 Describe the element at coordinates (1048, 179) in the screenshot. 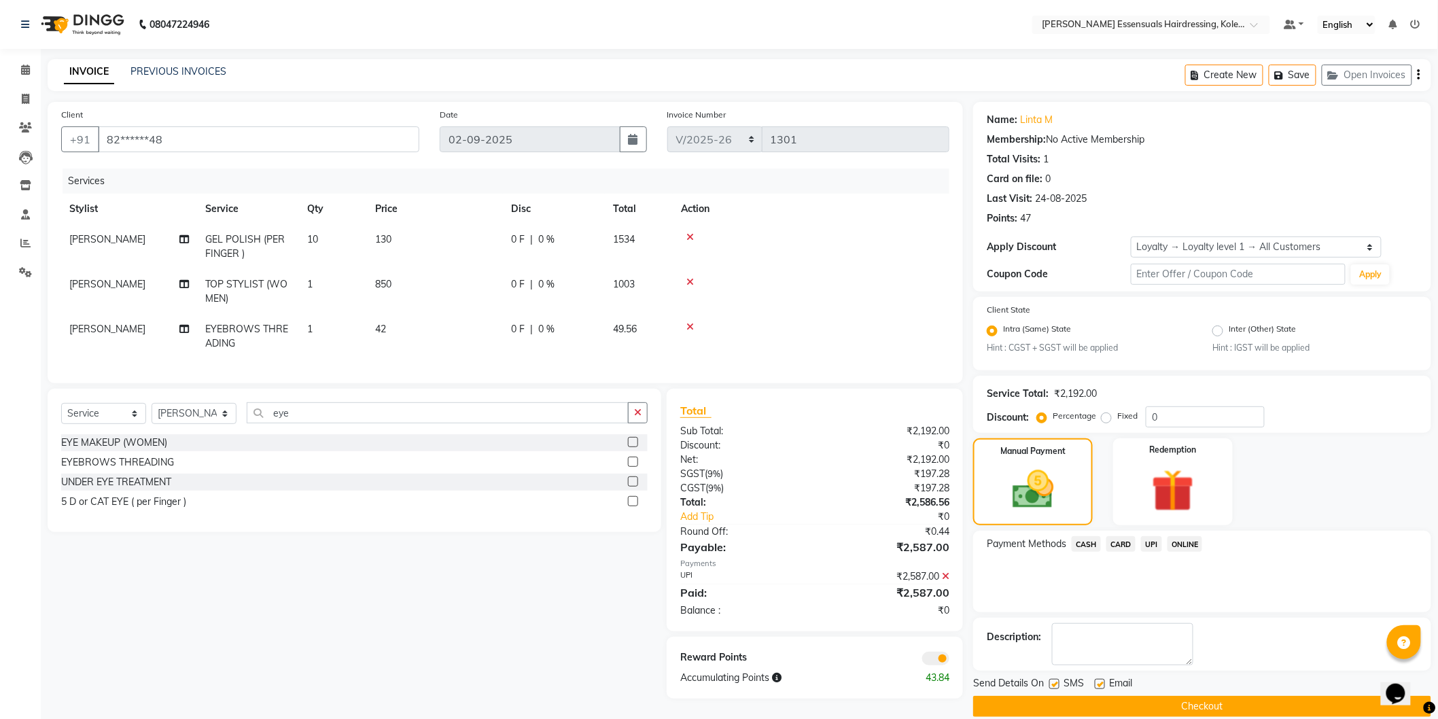

I see `div: 0` at that location.